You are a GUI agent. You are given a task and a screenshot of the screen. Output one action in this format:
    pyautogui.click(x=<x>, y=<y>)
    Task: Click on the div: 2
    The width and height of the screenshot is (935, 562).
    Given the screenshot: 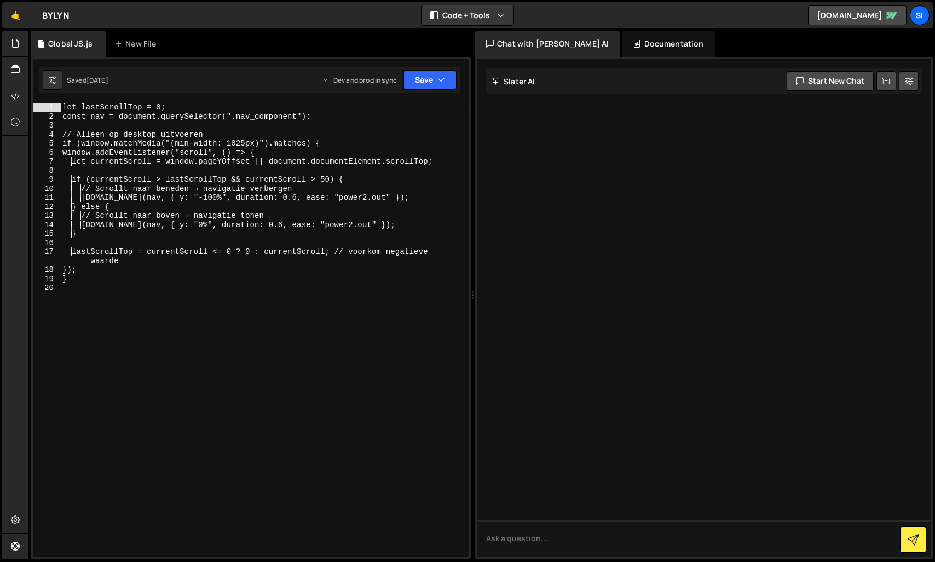 What is the action you would take?
    pyautogui.click(x=47, y=117)
    